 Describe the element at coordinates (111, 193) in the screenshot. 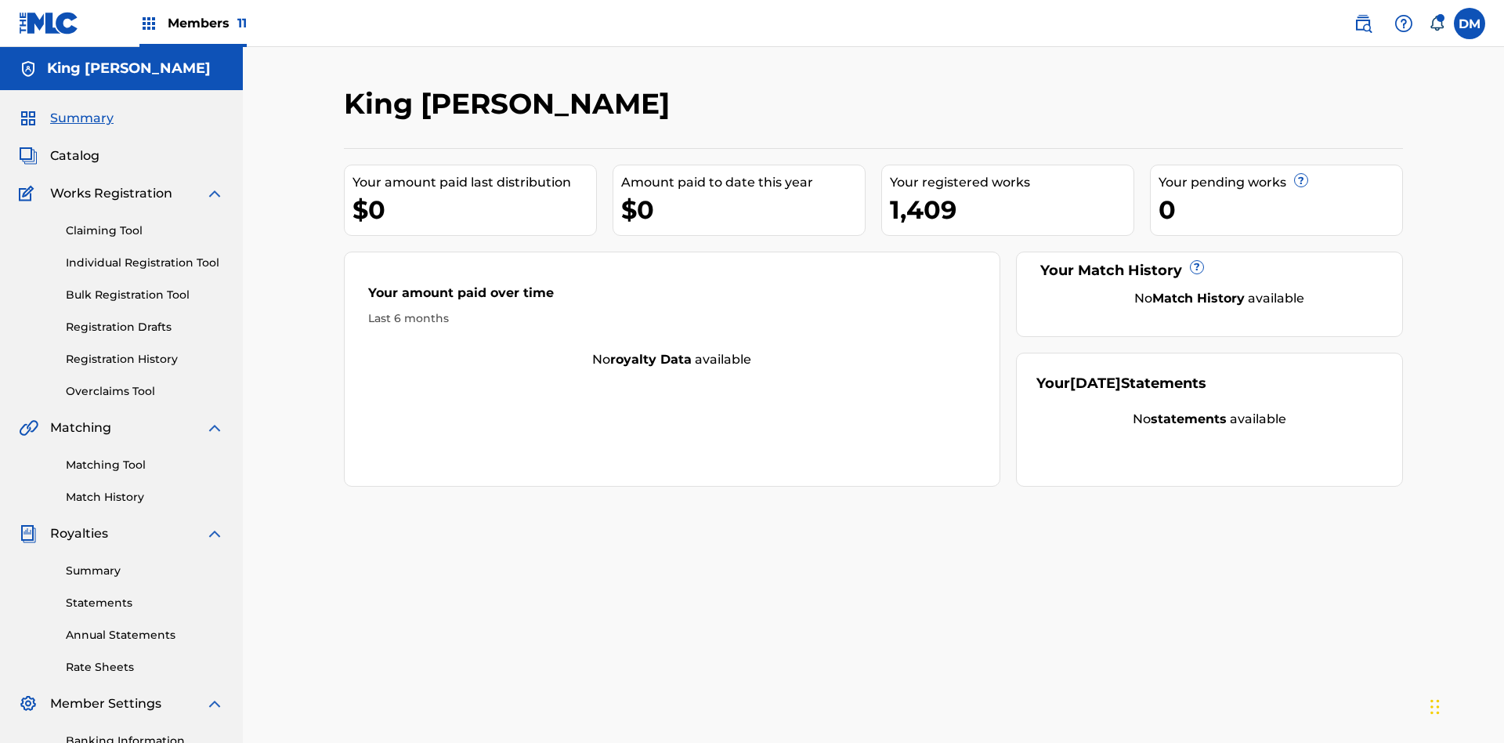

I see `span: Works Registration` at that location.